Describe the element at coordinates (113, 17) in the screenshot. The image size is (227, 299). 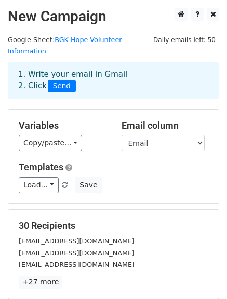
I see `h2: New Campaign` at that location.